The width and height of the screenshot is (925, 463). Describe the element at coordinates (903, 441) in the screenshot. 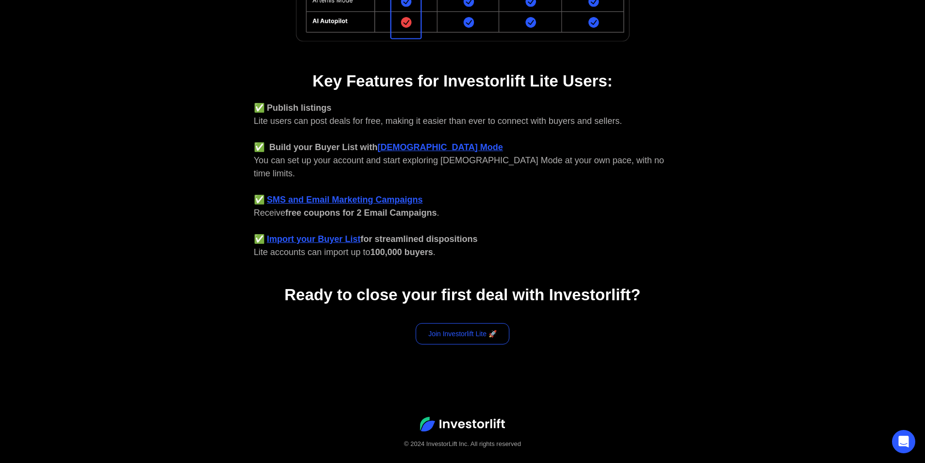

I see `div: Open Intercom Messenger` at that location.